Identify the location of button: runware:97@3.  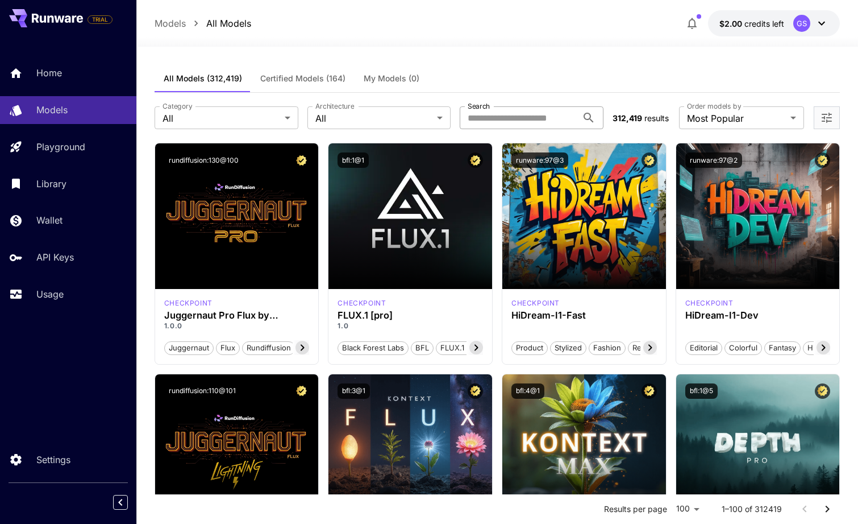
(540, 160).